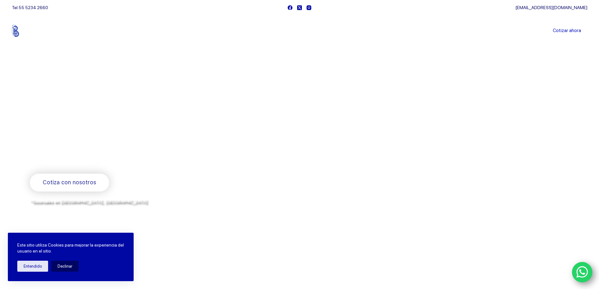  I want to click on a: WhatsApp, so click(583, 272).